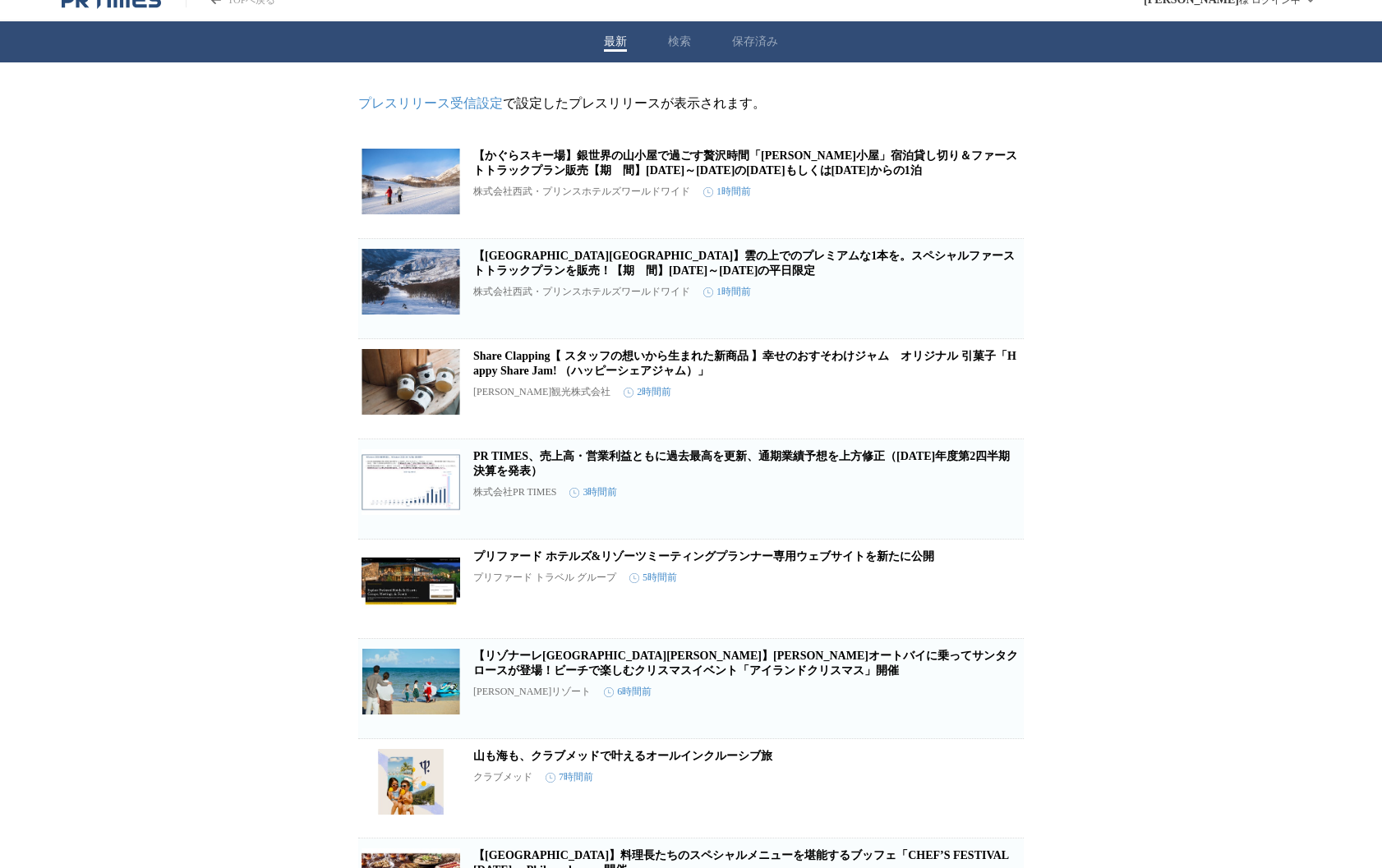  Describe the element at coordinates (569, 777) in the screenshot. I see `time: 7時間前` at that location.